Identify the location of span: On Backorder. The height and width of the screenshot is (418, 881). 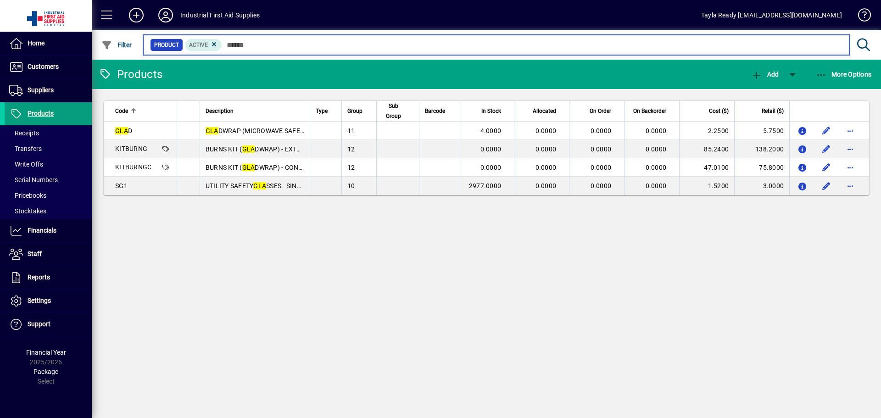
(650, 111).